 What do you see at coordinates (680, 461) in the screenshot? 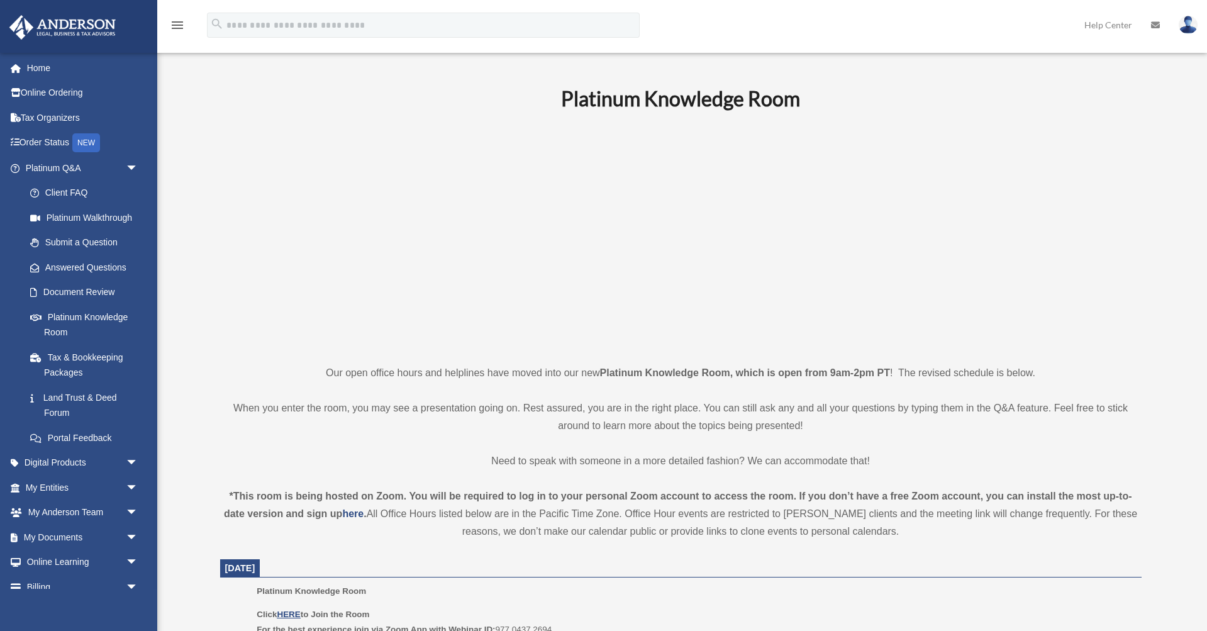
I see `p: Need to speak with someone in a more detailed fashion? We can accommodate that!` at bounding box center [680, 461].